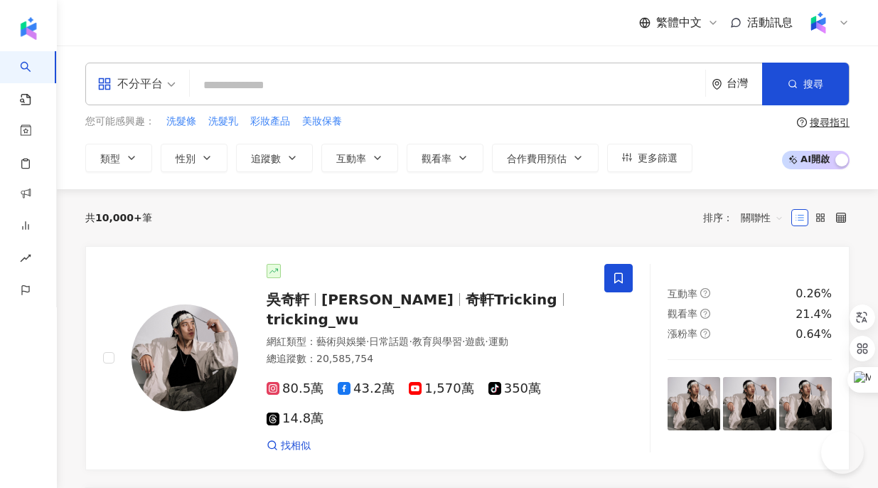 The width and height of the screenshot is (878, 488). Describe the element at coordinates (288, 299) in the screenshot. I see `span: 吳奇軒` at that location.